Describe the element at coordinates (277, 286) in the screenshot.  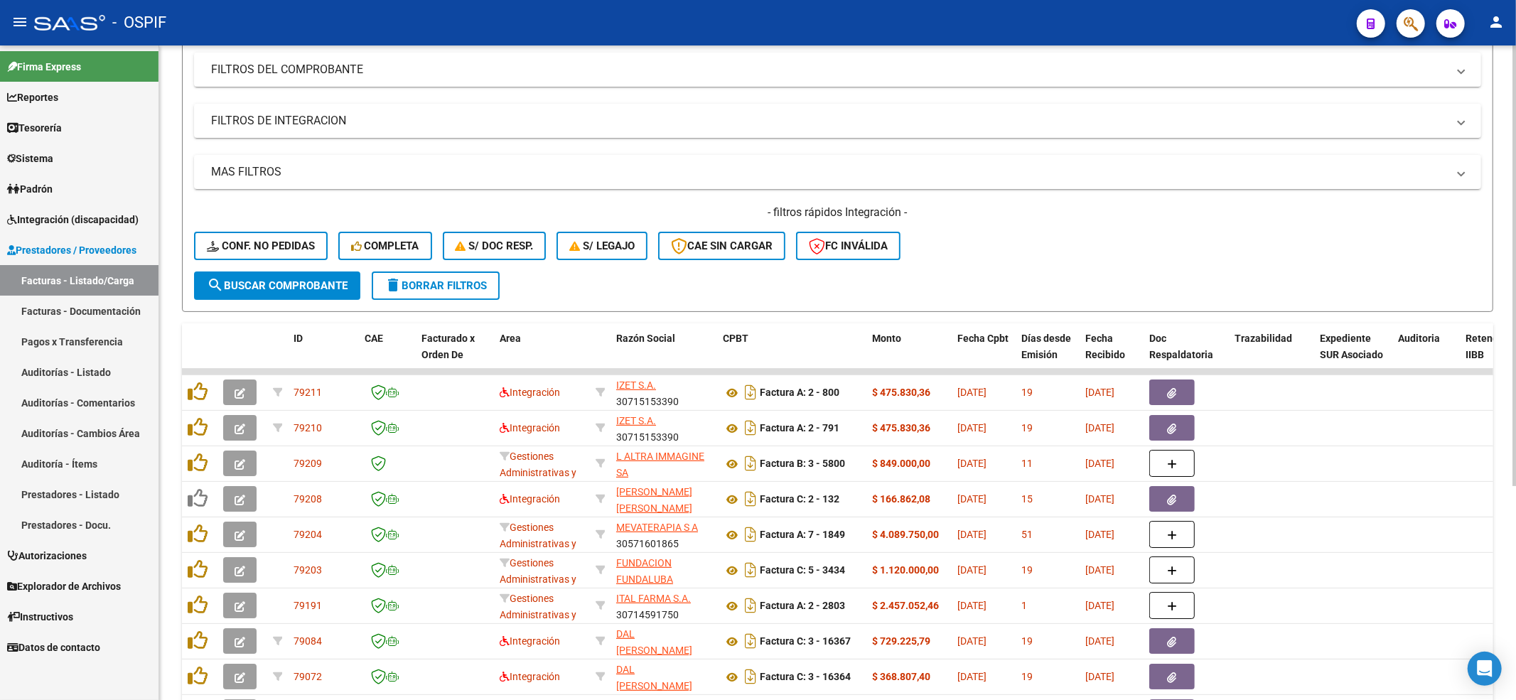
I see `button: Buscar Comprobante` at that location.